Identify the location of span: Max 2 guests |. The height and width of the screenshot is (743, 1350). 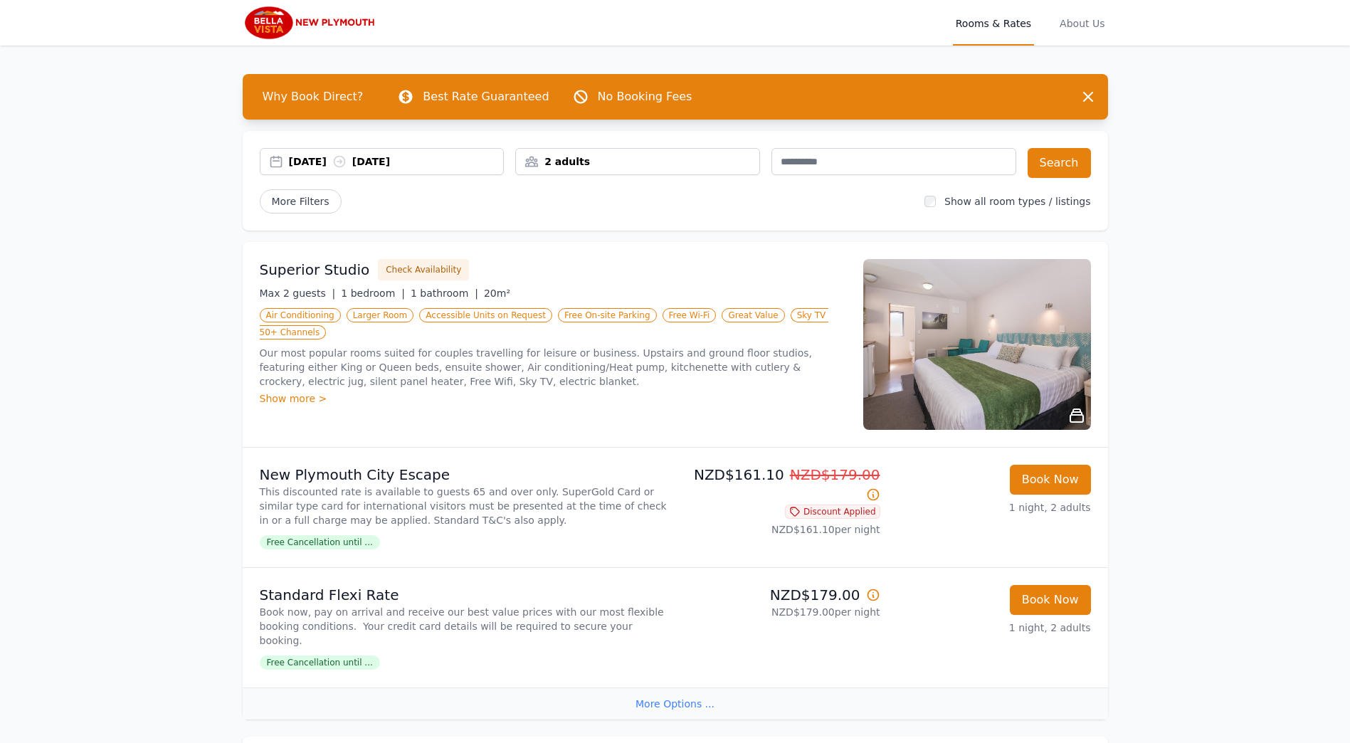
(297, 293).